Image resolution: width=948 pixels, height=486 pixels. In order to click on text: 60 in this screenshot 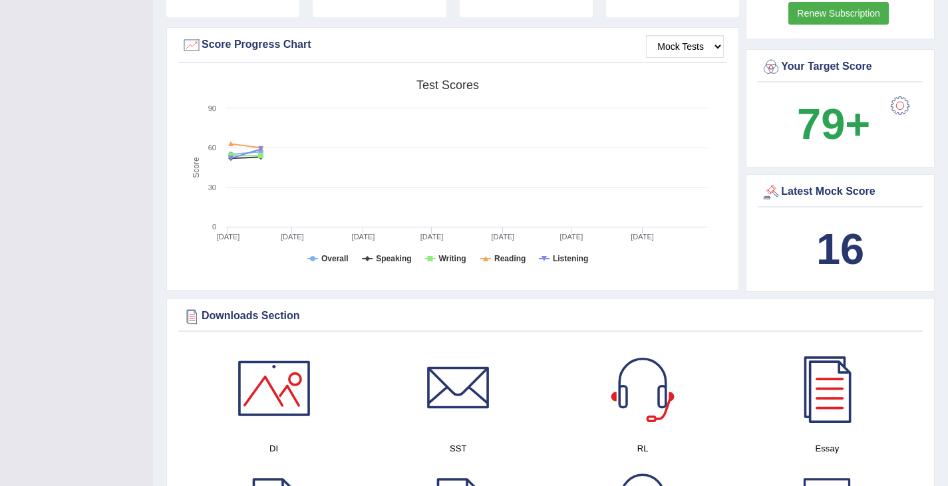, I will do `click(212, 148)`.